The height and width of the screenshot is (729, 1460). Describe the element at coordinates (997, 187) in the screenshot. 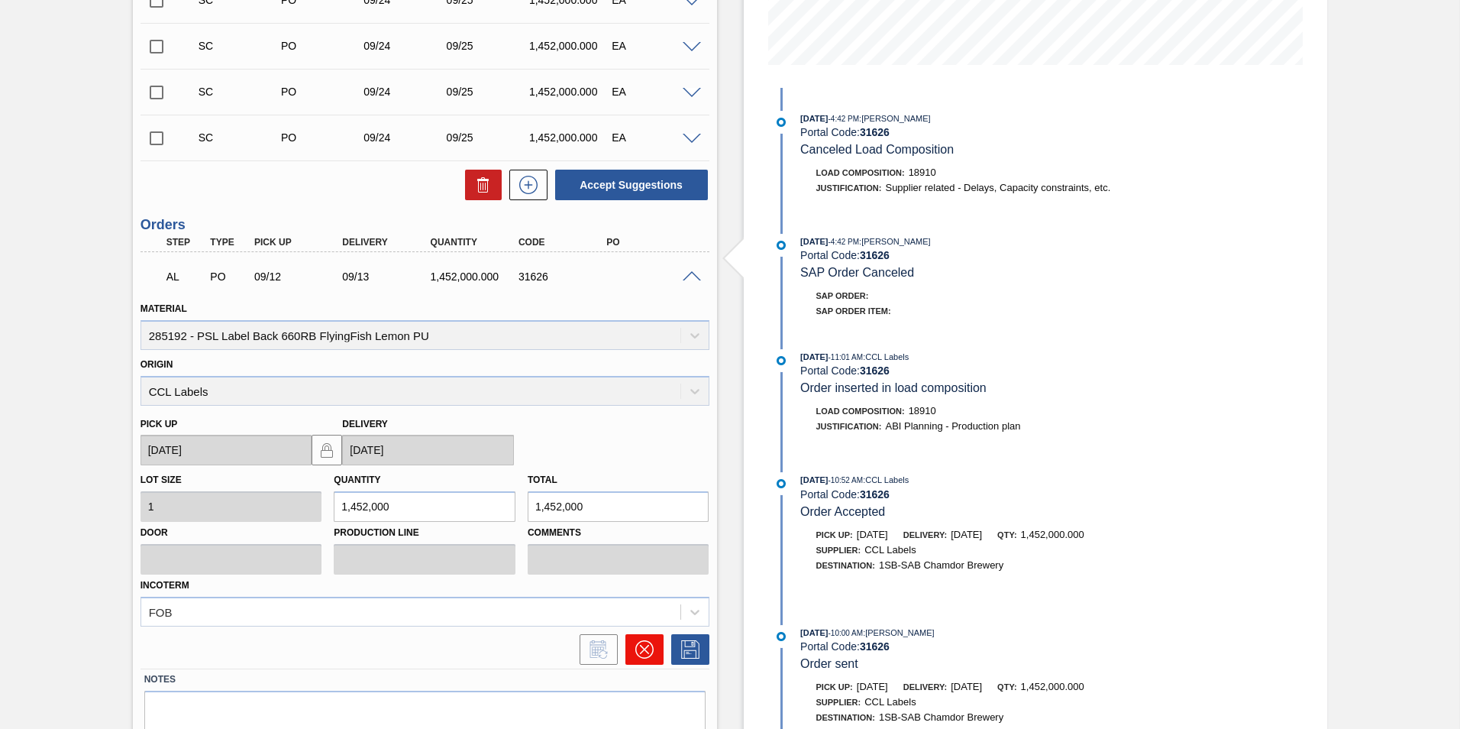

I see `span: Supplier related - Delays, Capacity constraints, etc.` at that location.